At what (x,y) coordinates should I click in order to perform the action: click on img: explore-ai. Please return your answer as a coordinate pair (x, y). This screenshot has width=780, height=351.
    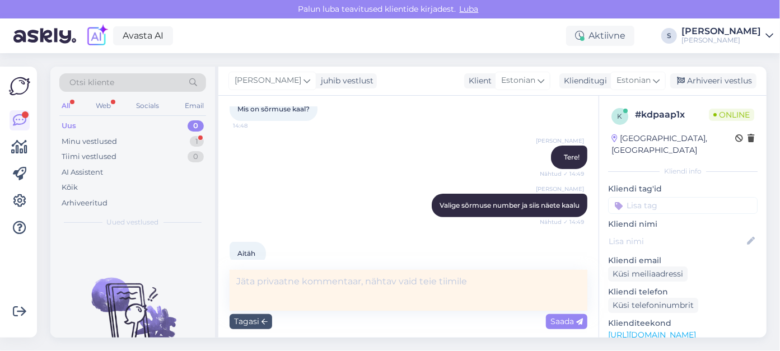
    Looking at the image, I should click on (97, 36).